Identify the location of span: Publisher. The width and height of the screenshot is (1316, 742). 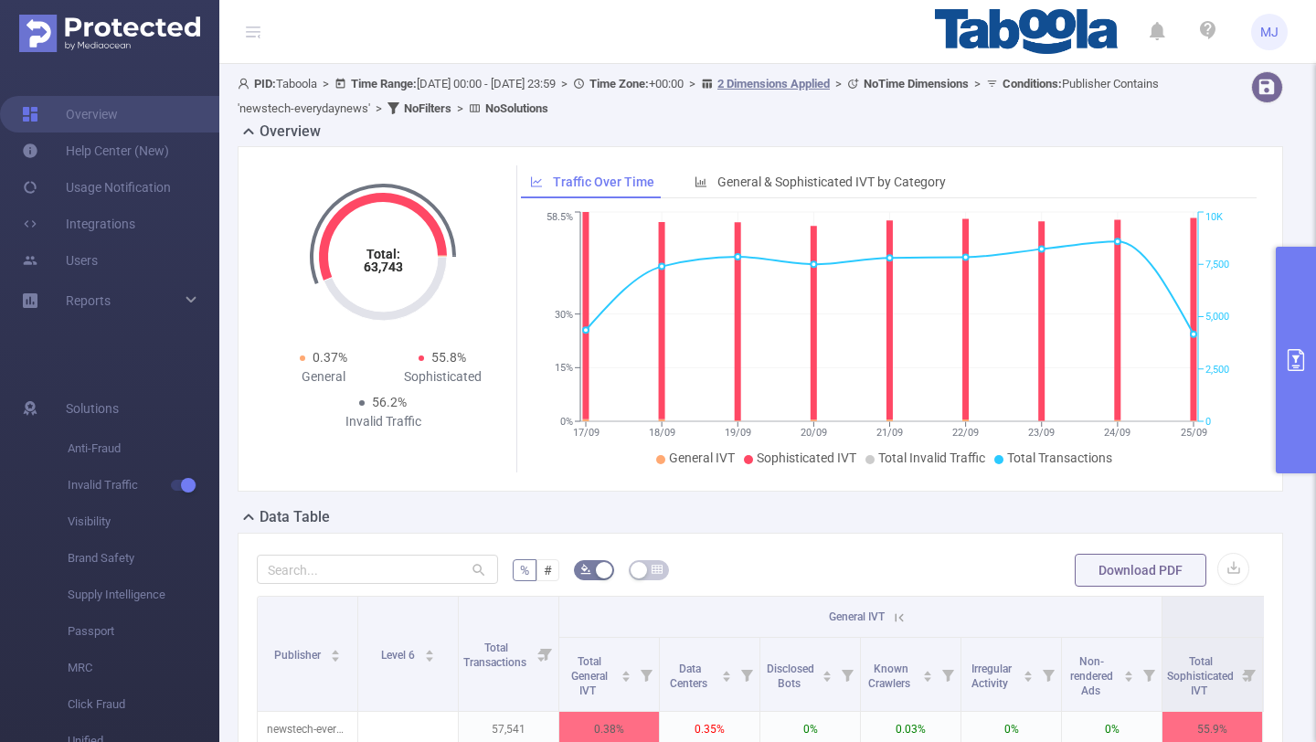
(299, 655).